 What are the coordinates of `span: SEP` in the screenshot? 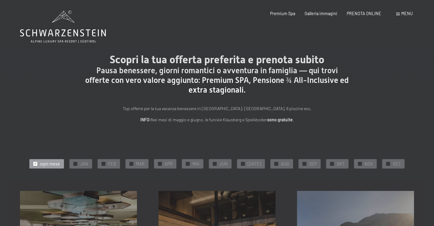 It's located at (312, 164).